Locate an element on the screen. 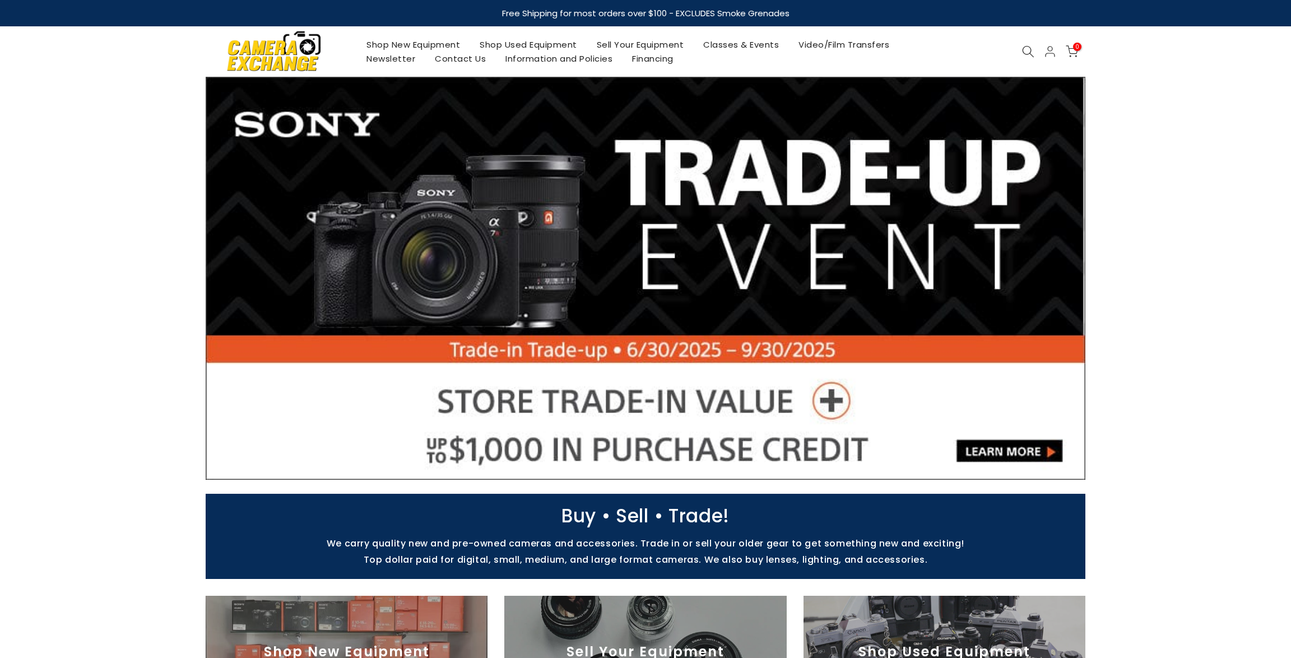 The width and height of the screenshot is (1291, 658). a: Financing is located at coordinates (653, 58).